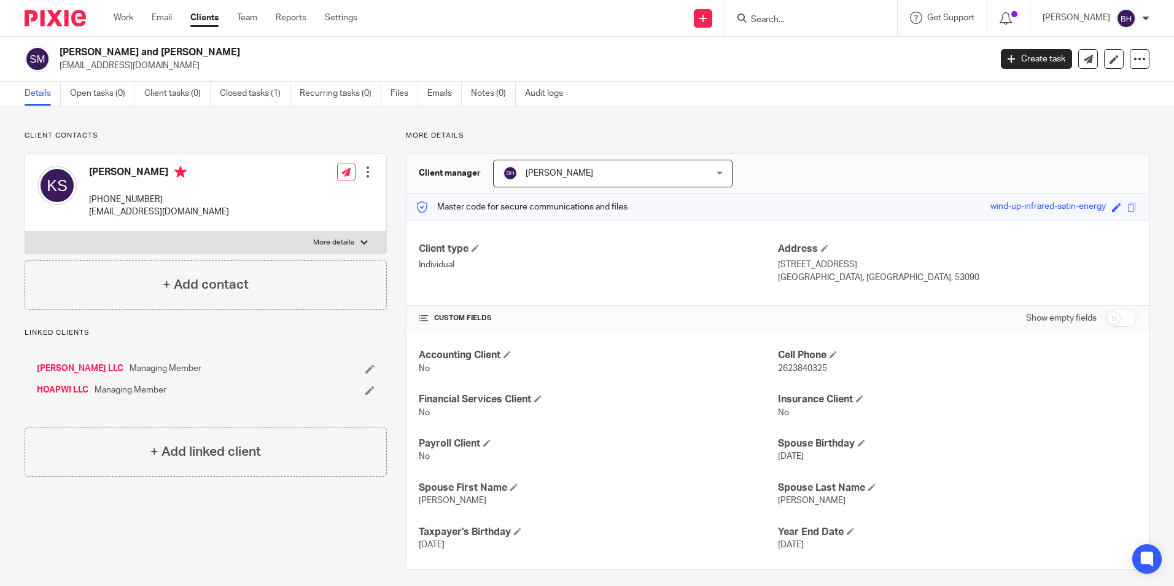  What do you see at coordinates (123, 18) in the screenshot?
I see `a: Work` at bounding box center [123, 18].